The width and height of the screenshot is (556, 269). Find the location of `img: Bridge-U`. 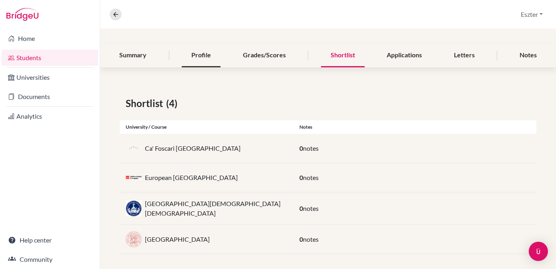

img: Bridge-U is located at coordinates (22, 14).